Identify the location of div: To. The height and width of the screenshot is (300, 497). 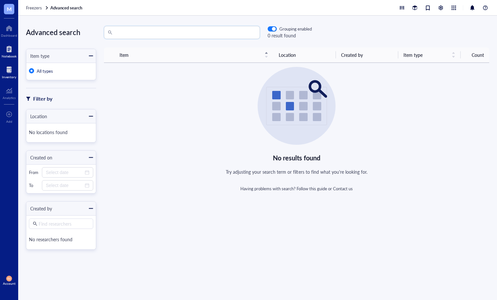
(34, 186).